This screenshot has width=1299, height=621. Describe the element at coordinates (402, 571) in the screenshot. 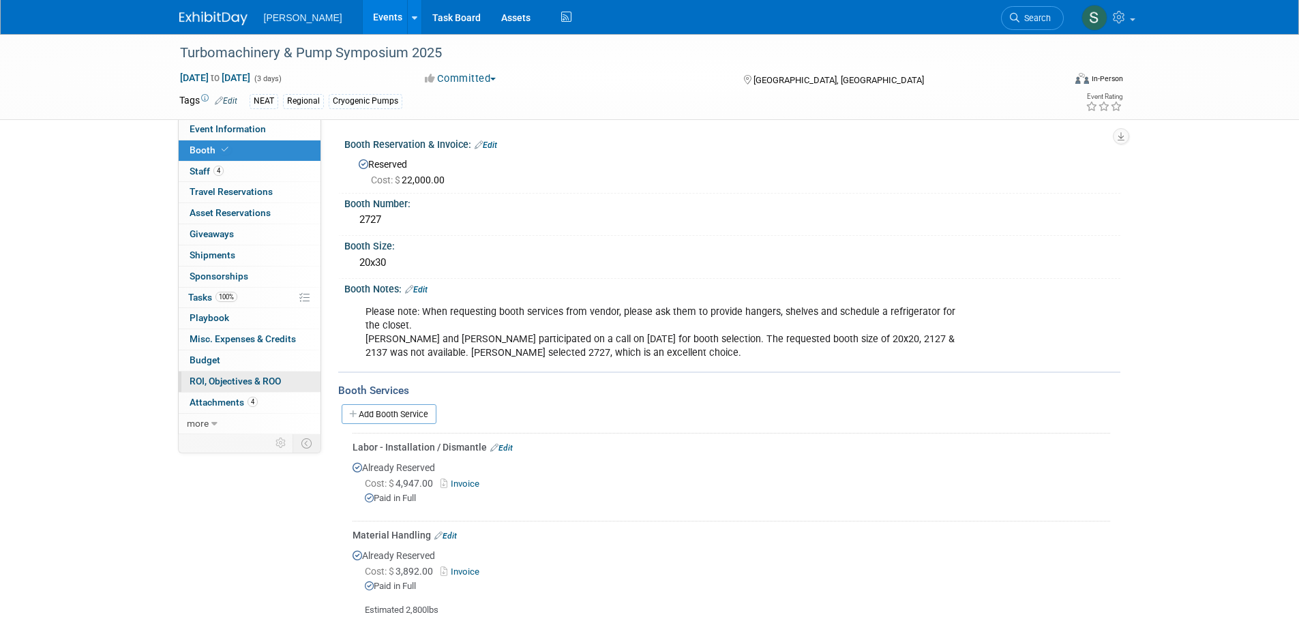

I see `span: 3,892.00` at that location.